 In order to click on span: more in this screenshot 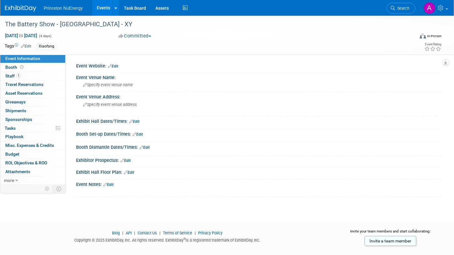, I will do `click(9, 180)`.